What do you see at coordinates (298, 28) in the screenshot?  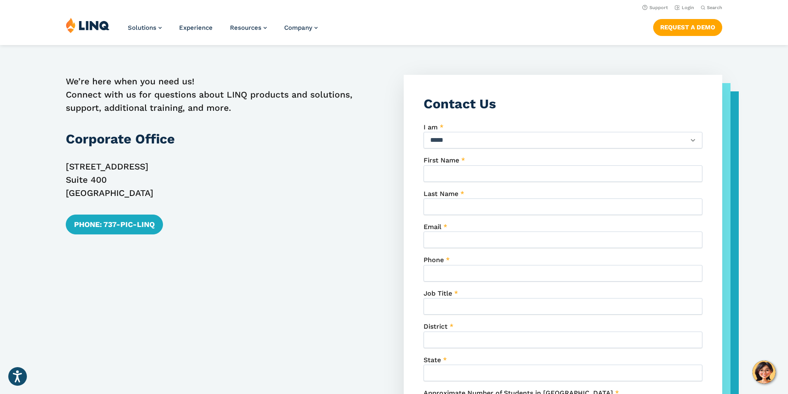 I see `span: Company` at bounding box center [298, 28].